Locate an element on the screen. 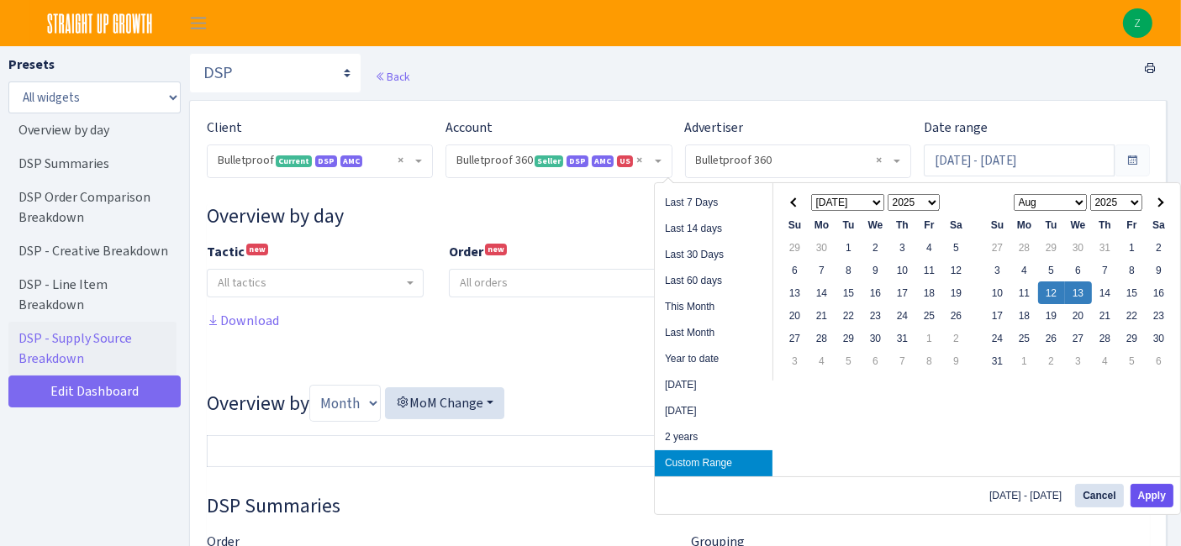 The width and height of the screenshot is (1181, 546). td: 11 is located at coordinates (930, 270).